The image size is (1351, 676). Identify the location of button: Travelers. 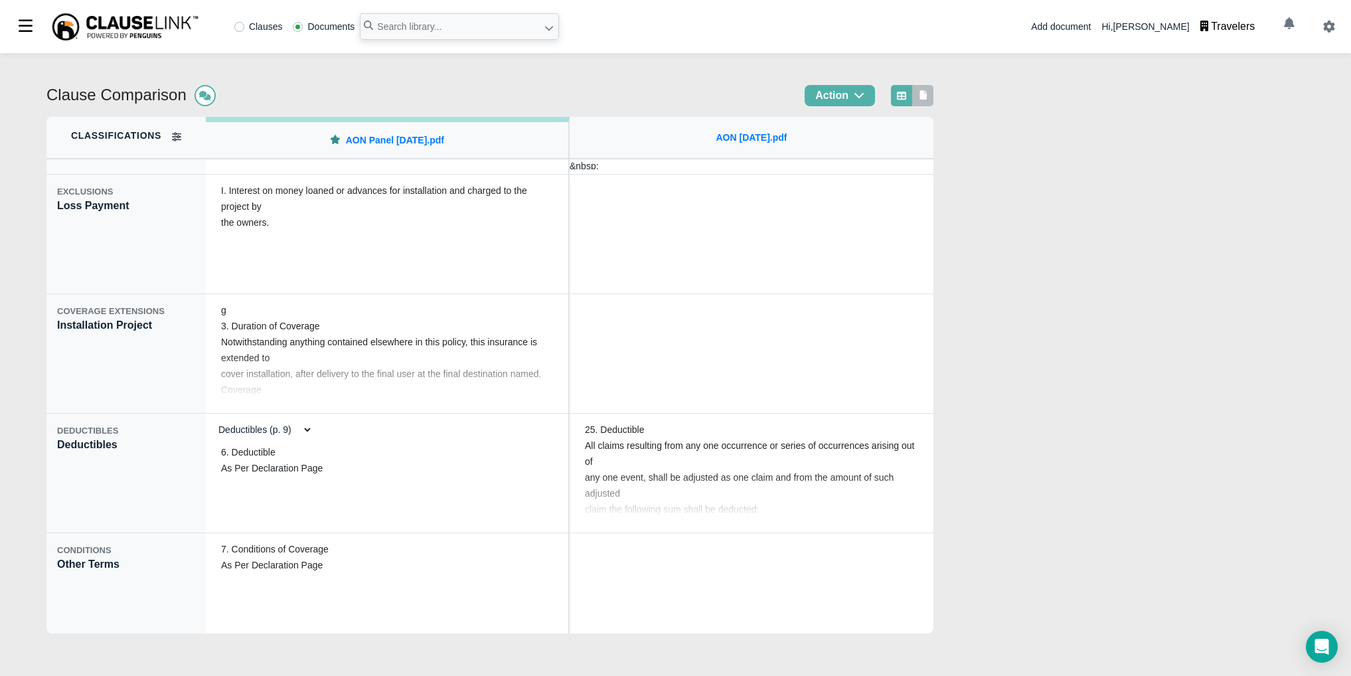
(1228, 27).